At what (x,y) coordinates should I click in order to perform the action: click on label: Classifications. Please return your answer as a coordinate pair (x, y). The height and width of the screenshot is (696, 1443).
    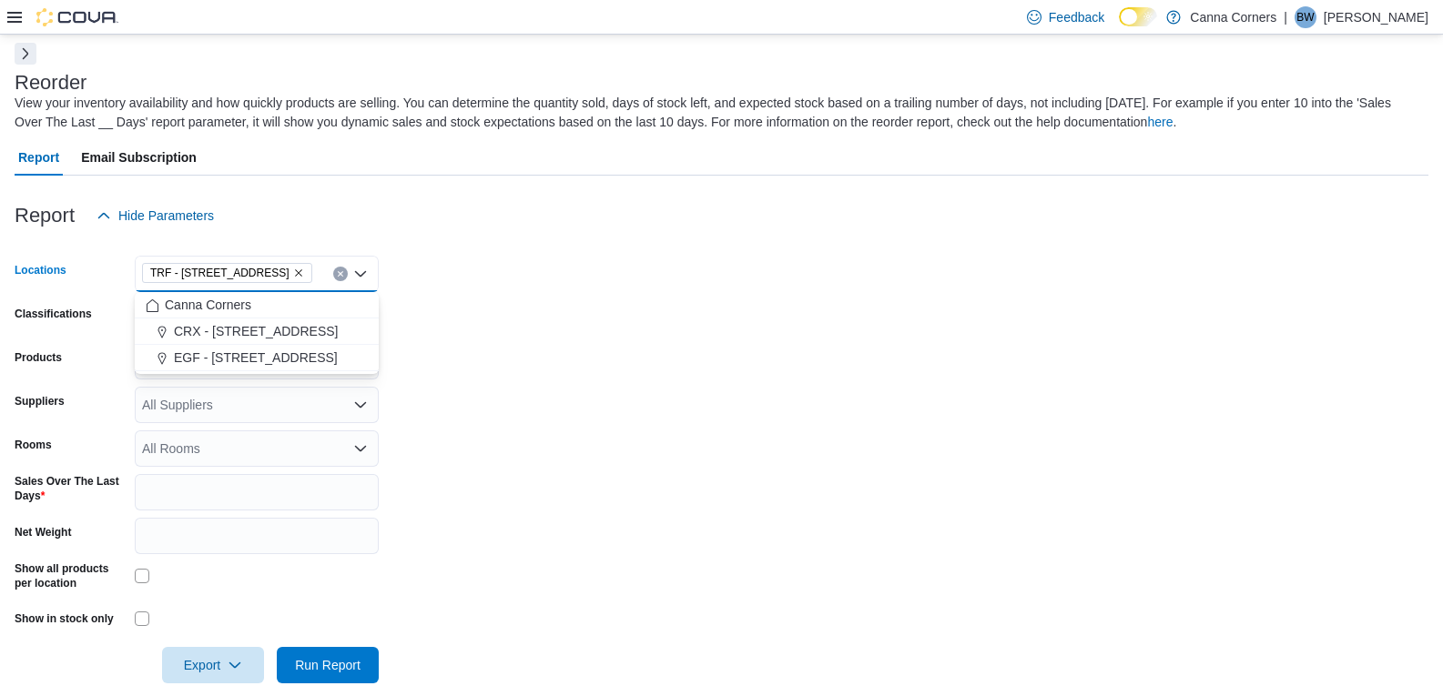
    Looking at the image, I should click on (53, 314).